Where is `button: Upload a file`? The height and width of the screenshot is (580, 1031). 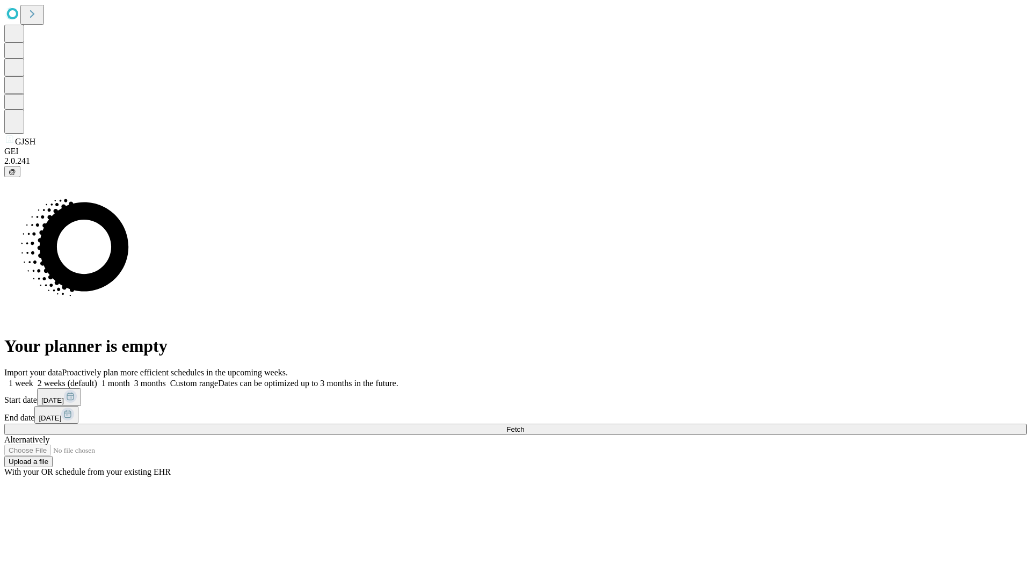 button: Upload a file is located at coordinates (28, 461).